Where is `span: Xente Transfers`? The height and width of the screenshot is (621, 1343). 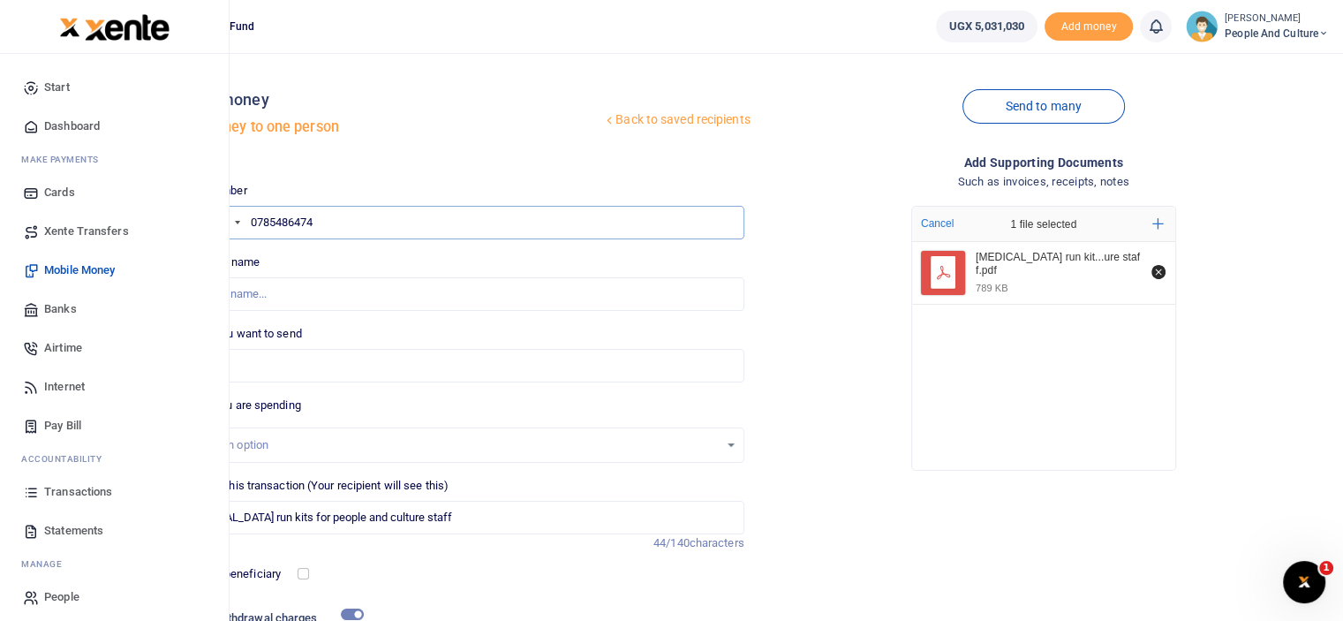
span: Xente Transfers is located at coordinates (87, 231).